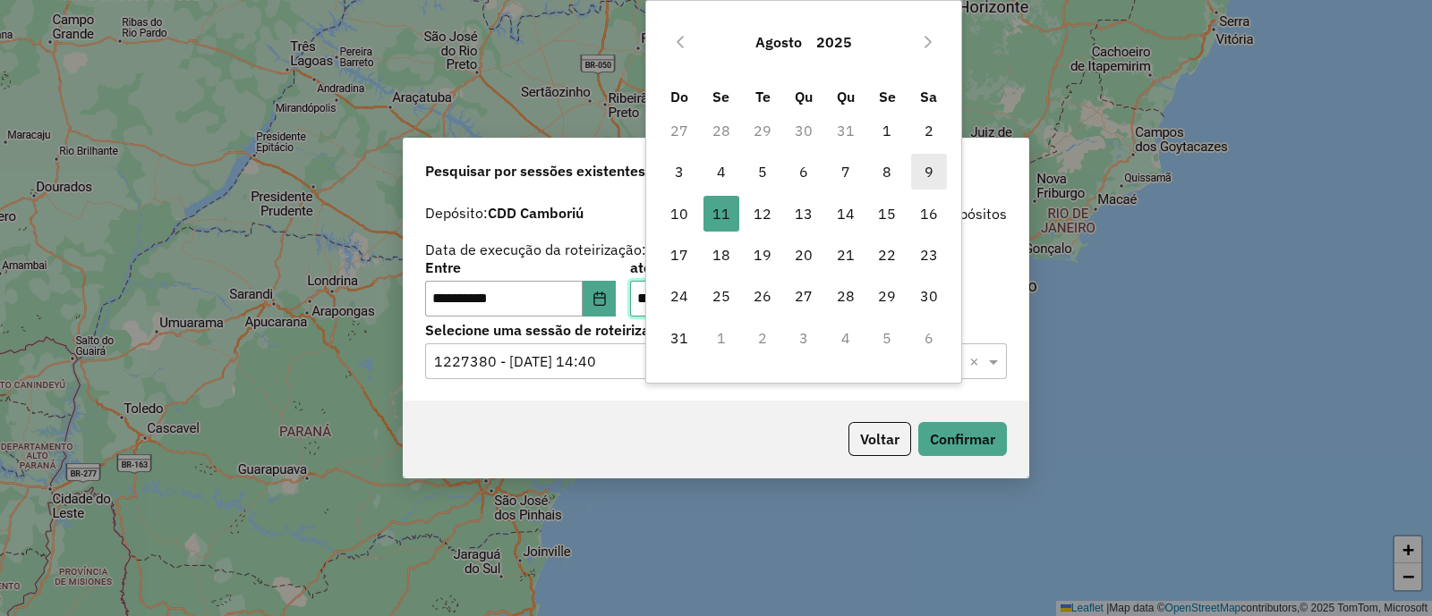 This screenshot has width=1432, height=616. I want to click on td: 22, so click(887, 255).